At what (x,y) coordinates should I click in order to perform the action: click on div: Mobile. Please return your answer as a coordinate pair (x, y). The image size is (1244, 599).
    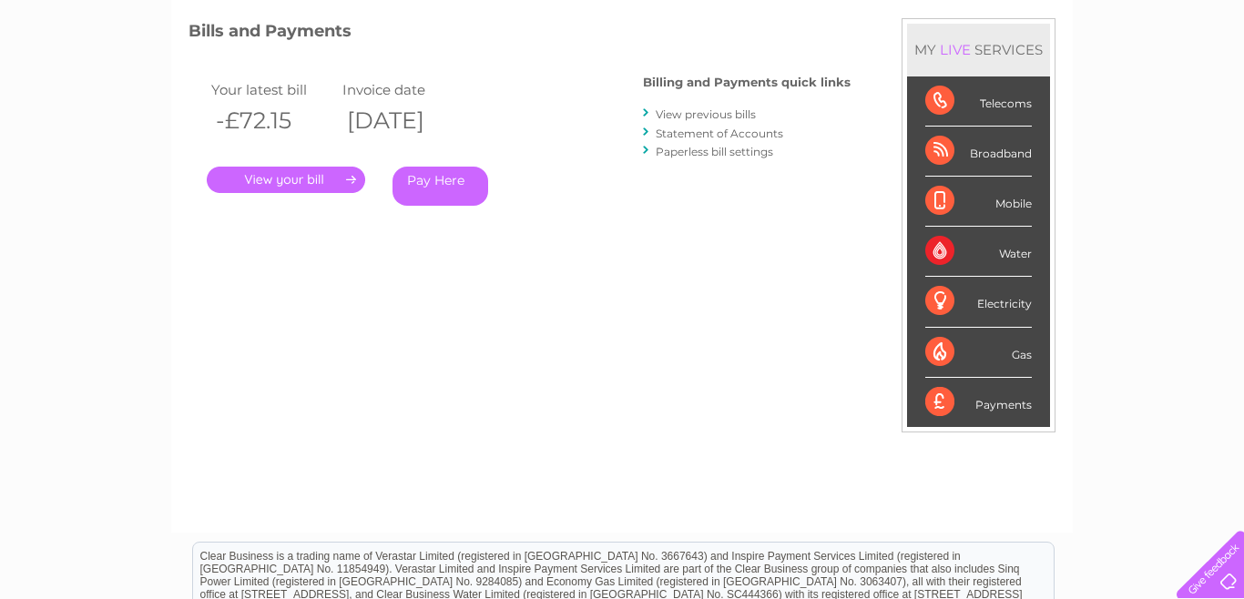
    Looking at the image, I should click on (978, 201).